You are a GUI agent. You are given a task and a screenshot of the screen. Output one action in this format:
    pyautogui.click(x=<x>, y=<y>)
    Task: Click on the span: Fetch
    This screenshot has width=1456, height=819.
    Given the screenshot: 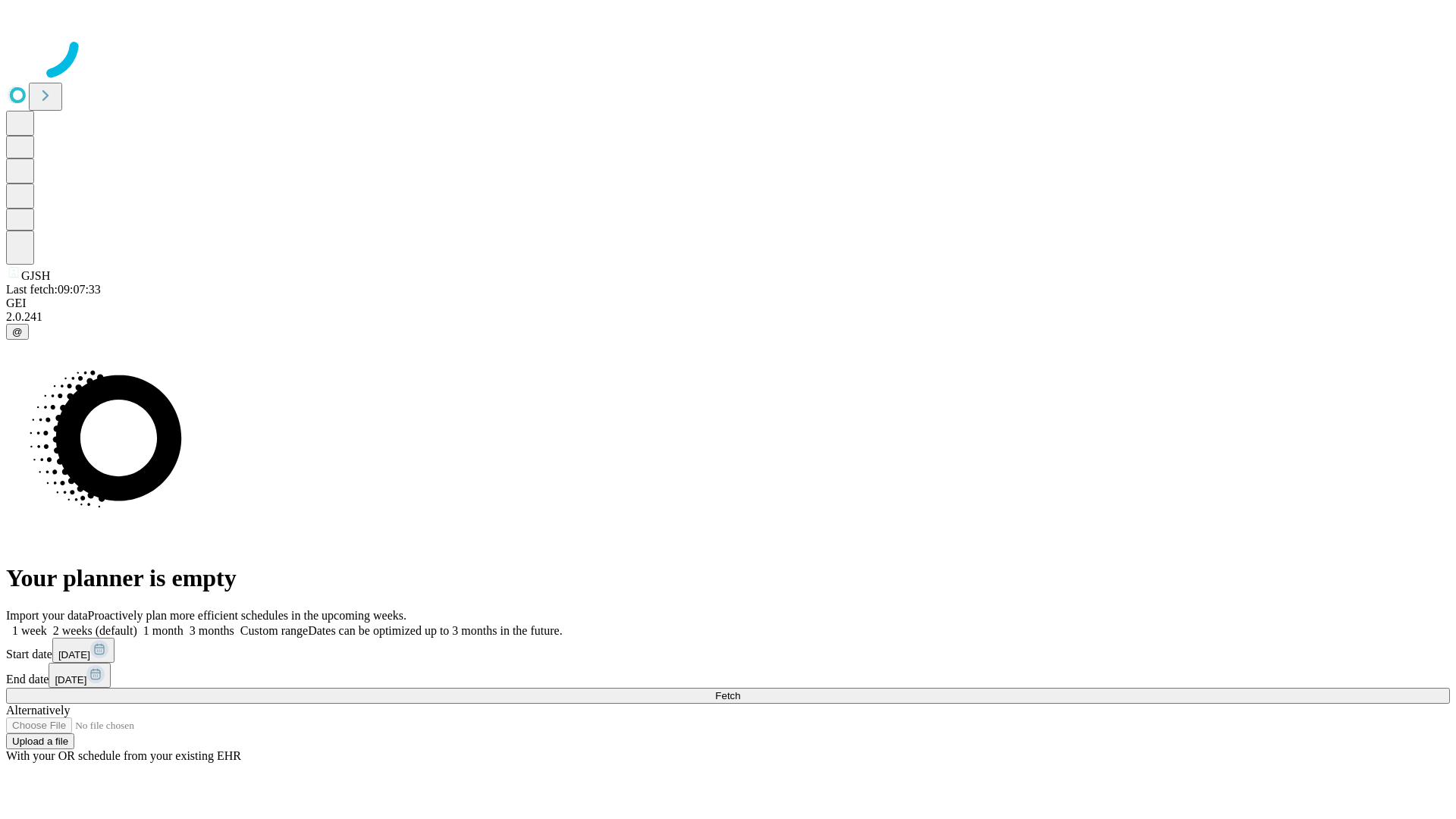 What is the action you would take?
    pyautogui.click(x=728, y=696)
    